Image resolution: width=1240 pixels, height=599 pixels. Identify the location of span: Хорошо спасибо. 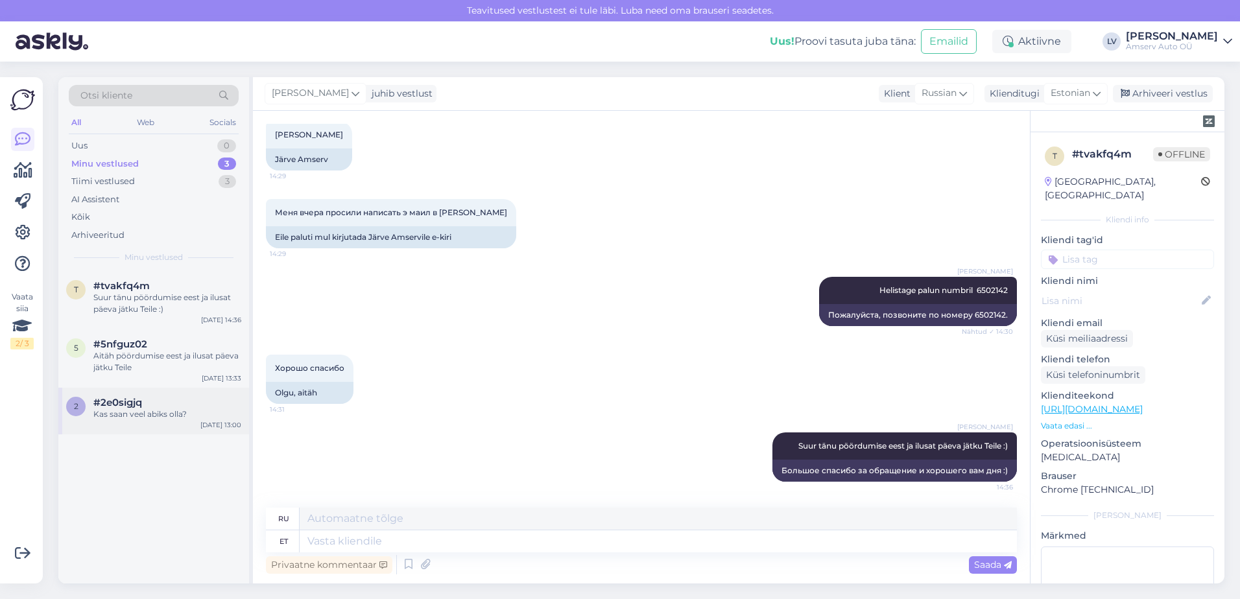
(309, 368).